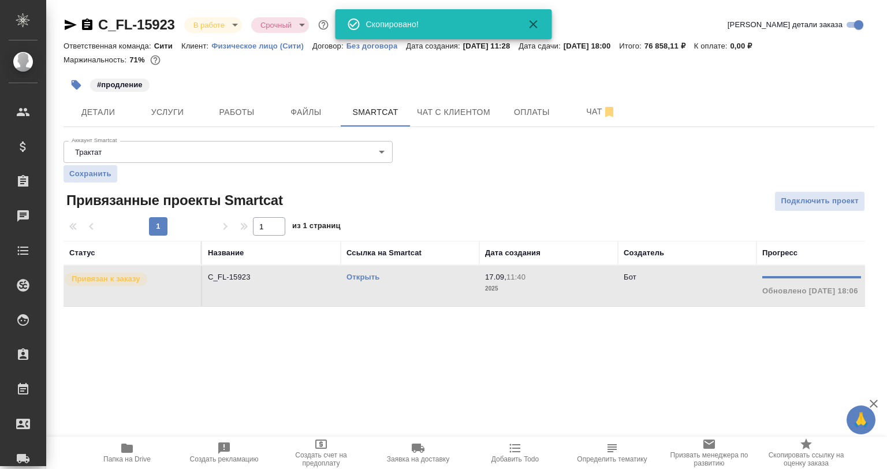 The image size is (887, 469). Describe the element at coordinates (196, 46) in the screenshot. I see `p: Клиент:` at that location.